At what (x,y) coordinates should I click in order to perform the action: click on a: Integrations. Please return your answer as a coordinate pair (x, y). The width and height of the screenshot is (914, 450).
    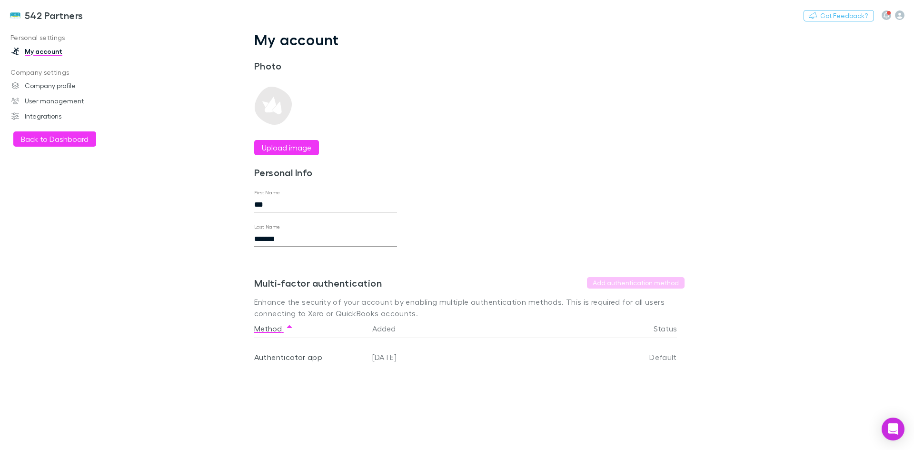
    Looking at the image, I should click on (65, 116).